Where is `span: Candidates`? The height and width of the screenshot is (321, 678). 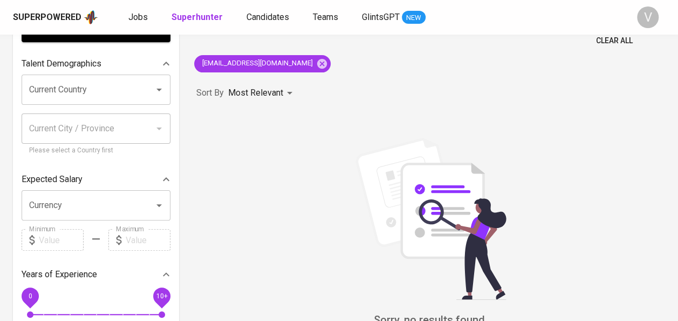 span: Candidates is located at coordinates (268, 17).